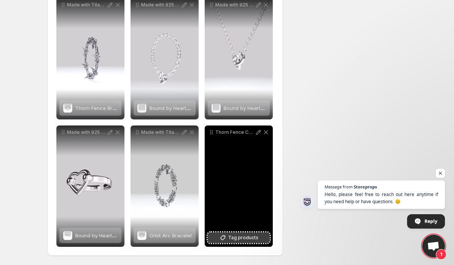  Describe the element at coordinates (239, 237) in the screenshot. I see `button: Tag products` at that location.